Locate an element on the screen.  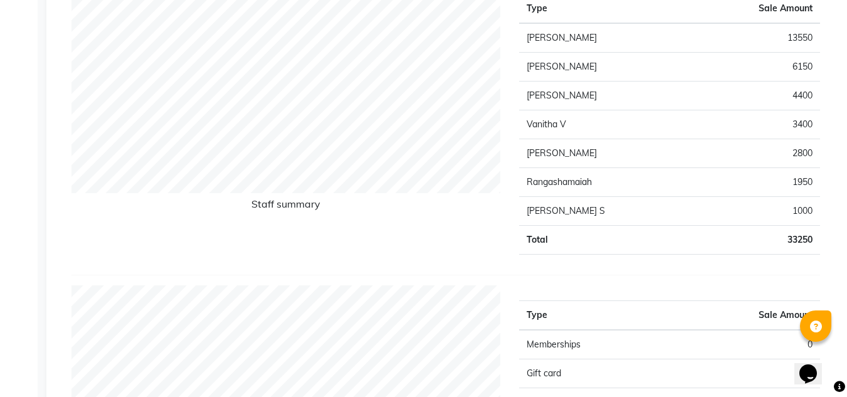
td: Total is located at coordinates (606, 240).